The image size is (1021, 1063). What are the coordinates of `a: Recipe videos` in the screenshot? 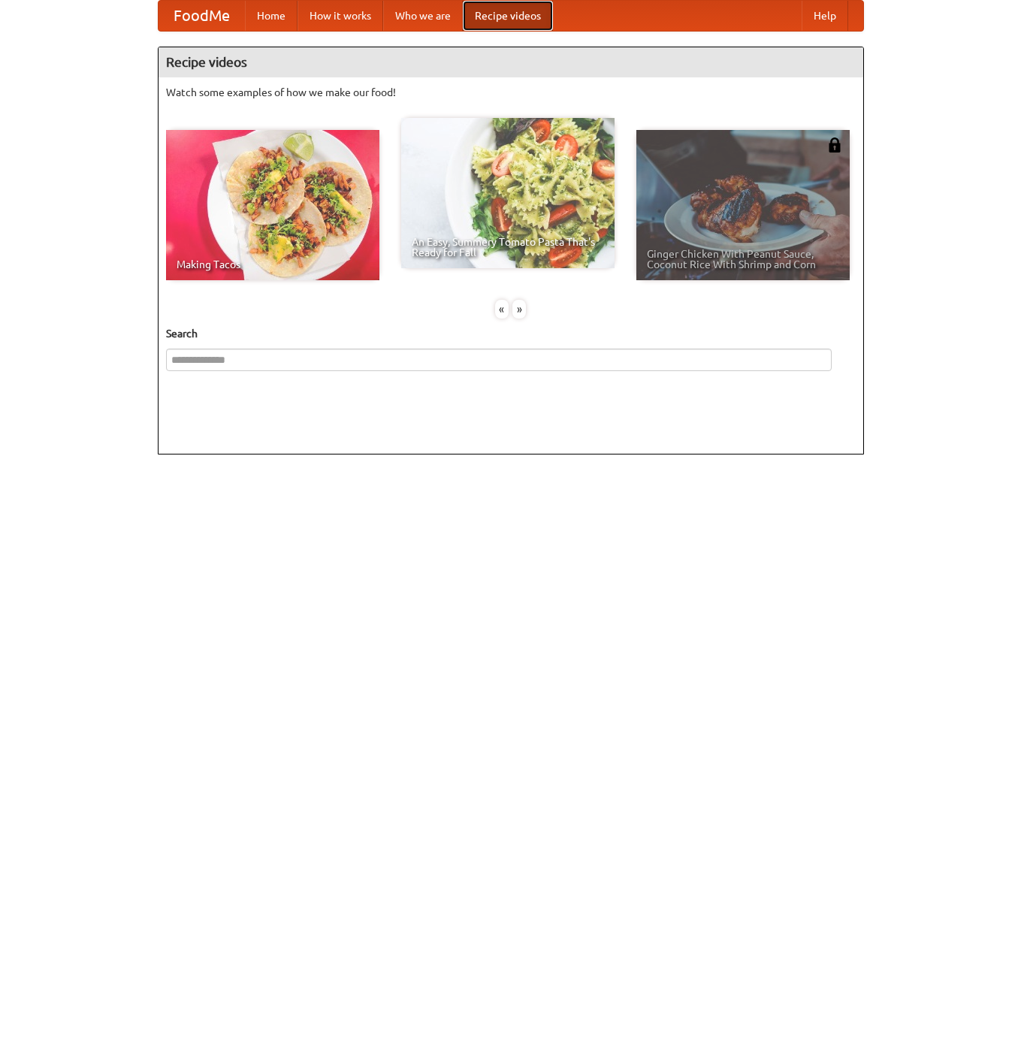 It's located at (508, 16).